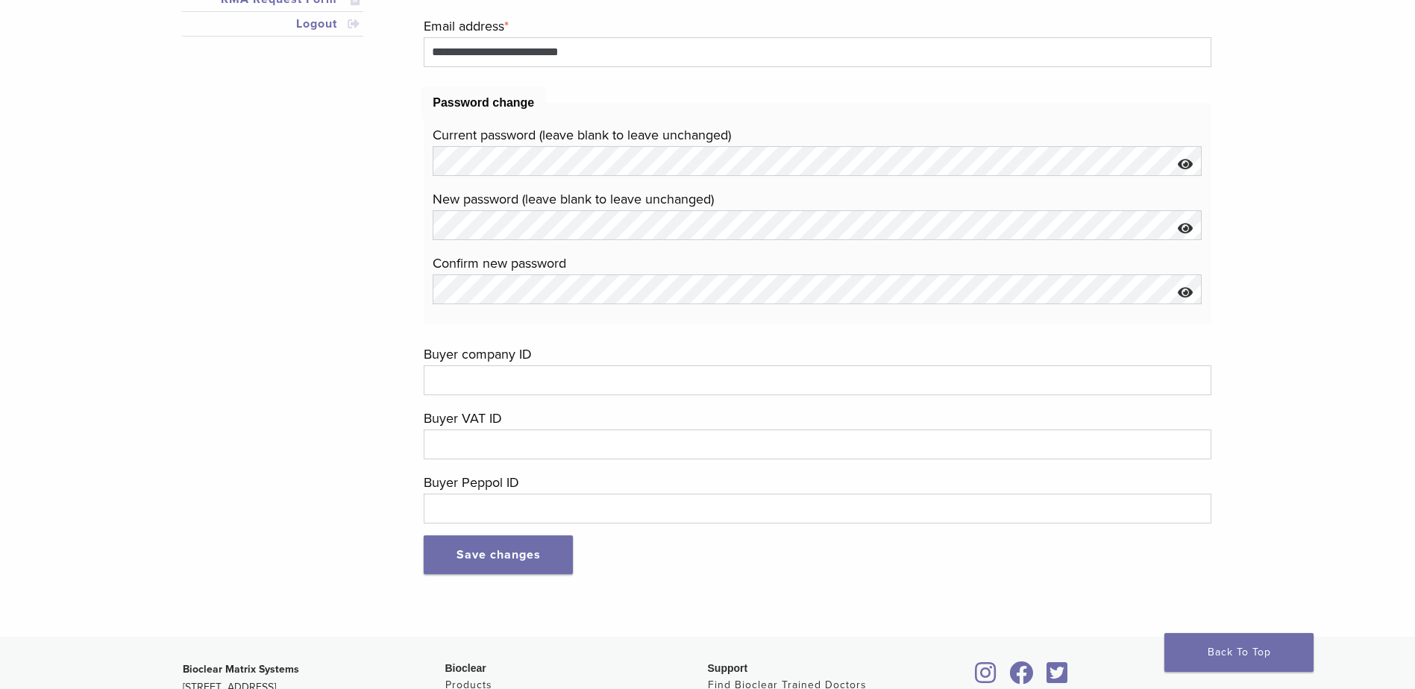 This screenshot has height=689, width=1415. Describe the element at coordinates (1239, 652) in the screenshot. I see `a: Back To Top` at that location.